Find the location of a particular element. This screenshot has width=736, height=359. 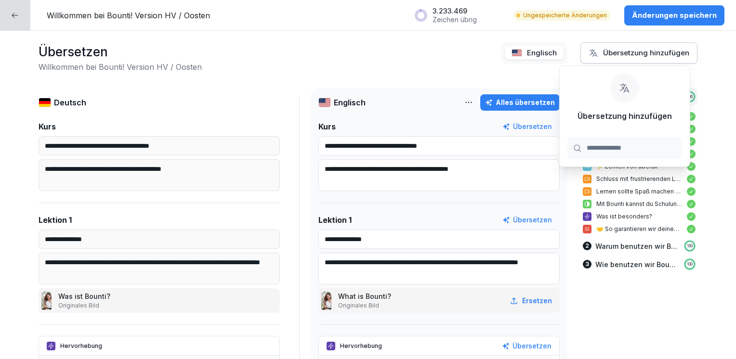

p: Zeichen übrig is located at coordinates (455, 20).